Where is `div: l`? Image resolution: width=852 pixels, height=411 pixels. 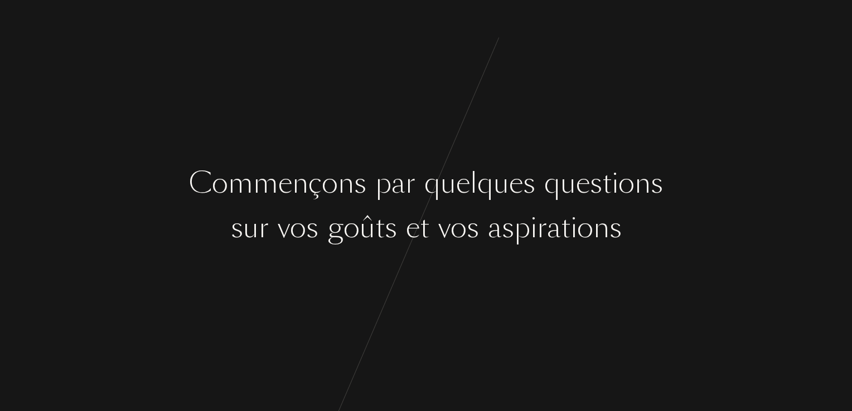 div: l is located at coordinates (473, 183).